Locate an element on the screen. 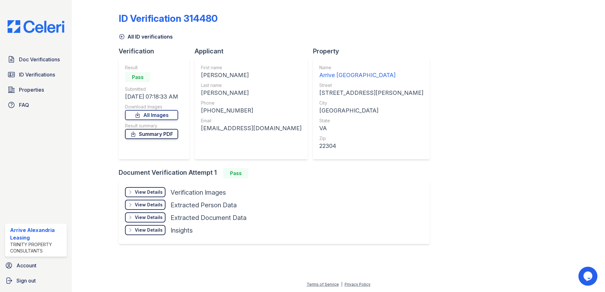 The image size is (605, 292). div: Street is located at coordinates (371, 85).